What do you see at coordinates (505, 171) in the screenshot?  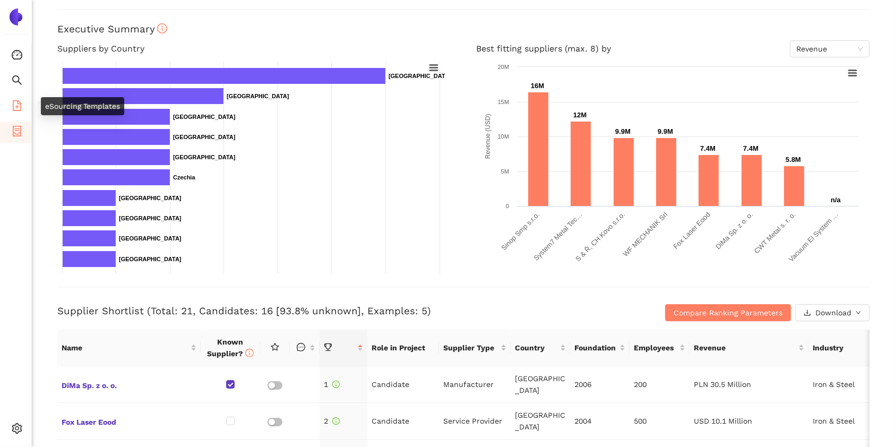 I see `text: 5M` at bounding box center [505, 171].